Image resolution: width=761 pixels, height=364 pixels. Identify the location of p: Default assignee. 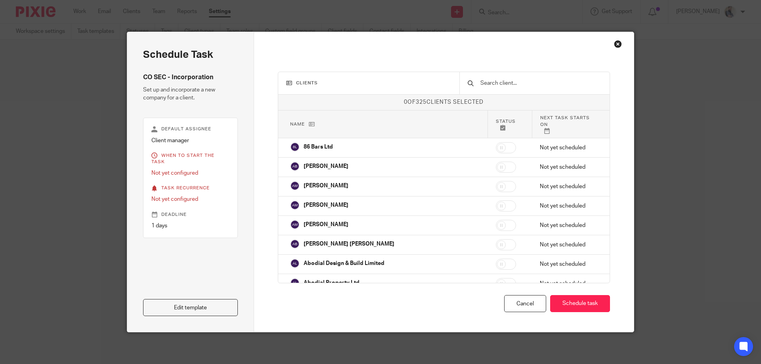
(190, 129).